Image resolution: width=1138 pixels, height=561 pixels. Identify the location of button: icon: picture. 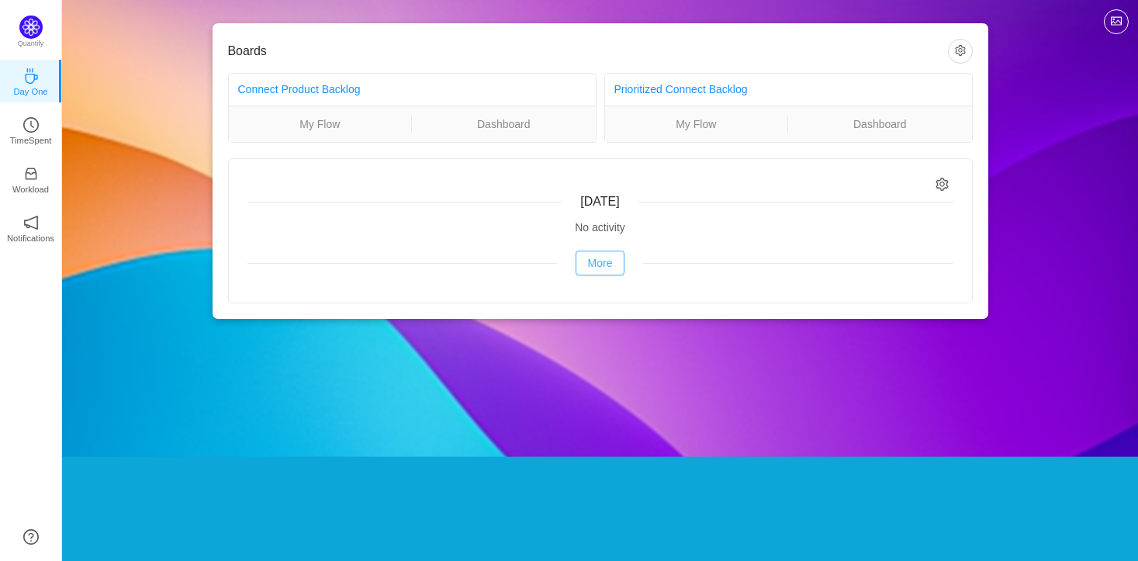
(1116, 22).